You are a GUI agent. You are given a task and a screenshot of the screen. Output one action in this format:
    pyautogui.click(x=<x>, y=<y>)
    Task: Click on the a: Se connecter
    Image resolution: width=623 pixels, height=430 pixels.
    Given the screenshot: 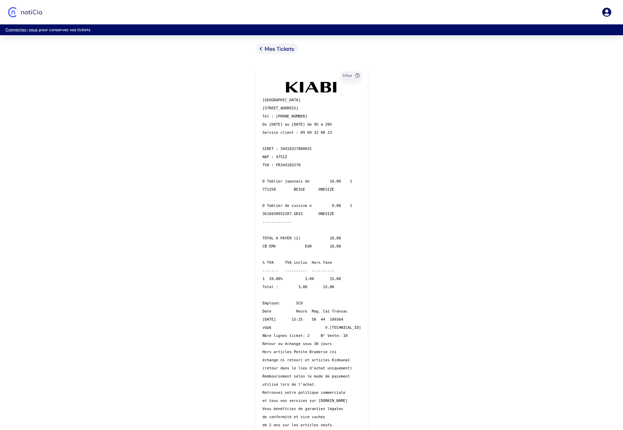 What is the action you would take?
    pyautogui.click(x=607, y=12)
    